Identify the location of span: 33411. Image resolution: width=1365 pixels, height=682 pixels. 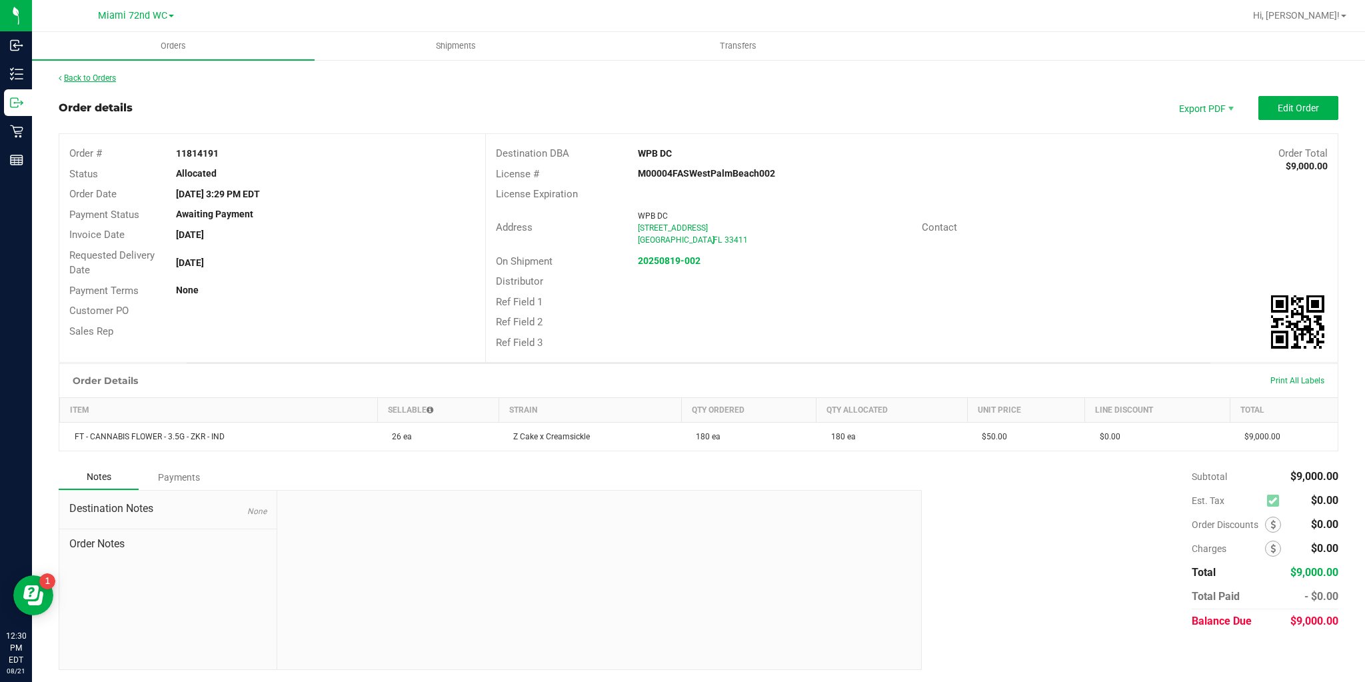
(736, 240).